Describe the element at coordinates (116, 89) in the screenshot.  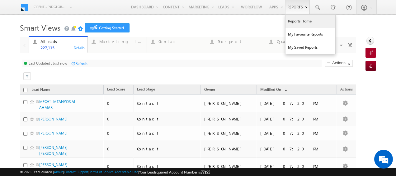
I see `span: Lead Score` at that location.